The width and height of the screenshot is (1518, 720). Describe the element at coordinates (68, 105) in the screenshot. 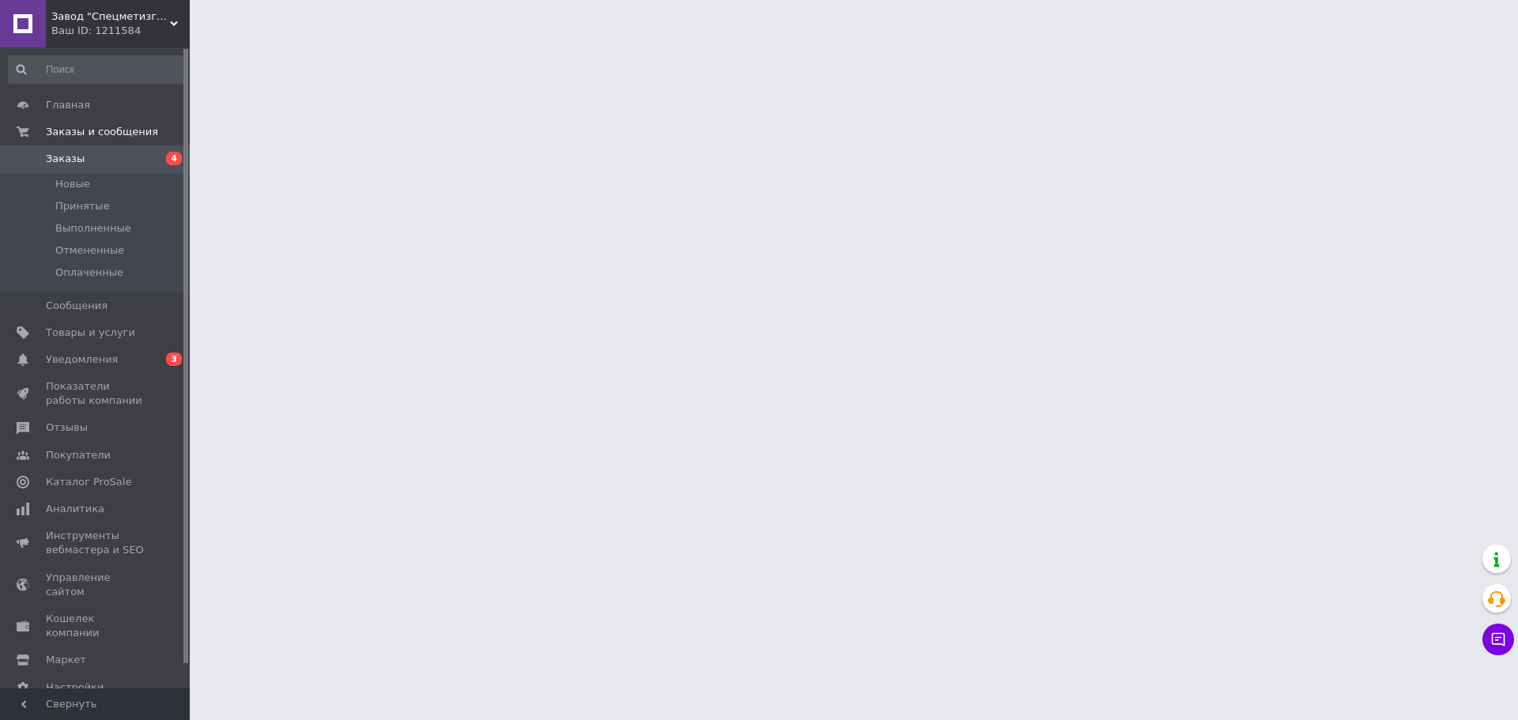

I see `span: Главная` at that location.